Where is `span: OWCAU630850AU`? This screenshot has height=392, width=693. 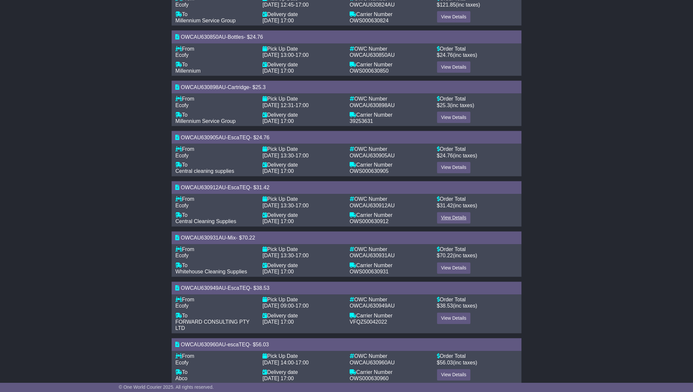 span: OWCAU630850AU is located at coordinates (203, 37).